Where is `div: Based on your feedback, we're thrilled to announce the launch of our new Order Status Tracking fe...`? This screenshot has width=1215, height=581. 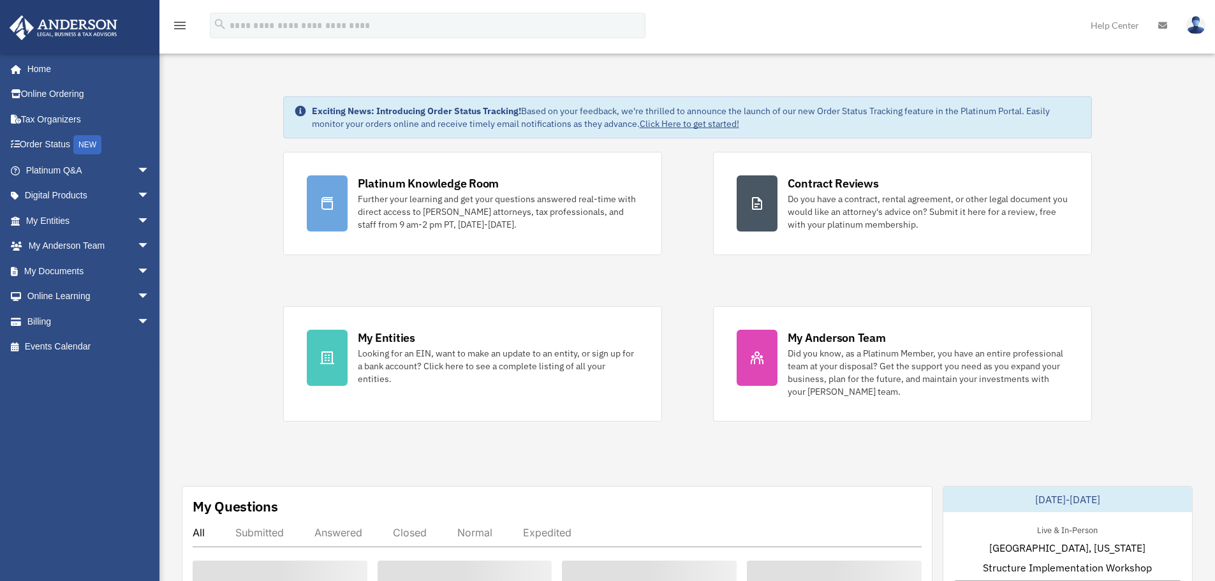 div: Based on your feedback, we're thrilled to announce the launch of our new Order Status Tracking fe... is located at coordinates (697, 117).